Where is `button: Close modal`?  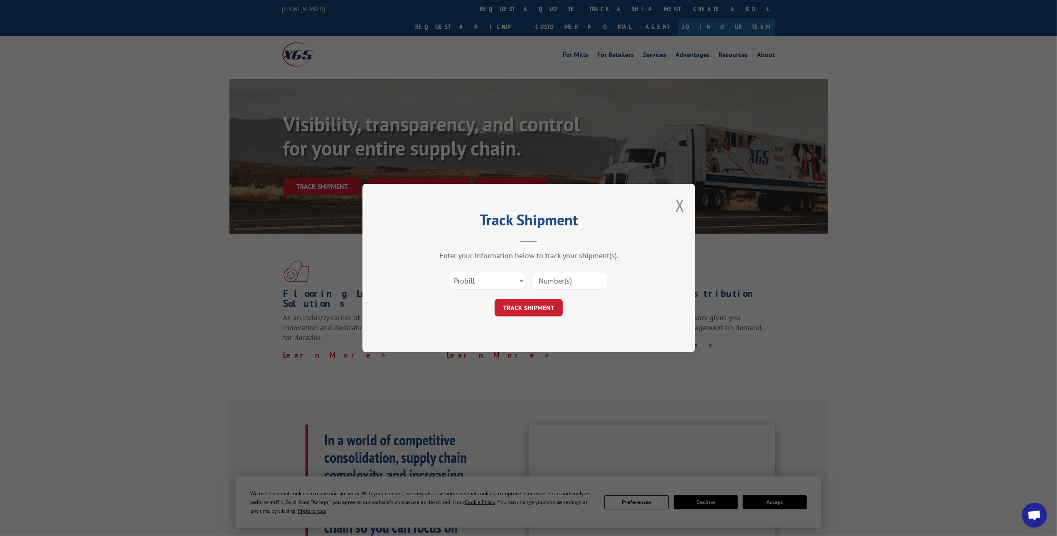
button: Close modal is located at coordinates (680, 205).